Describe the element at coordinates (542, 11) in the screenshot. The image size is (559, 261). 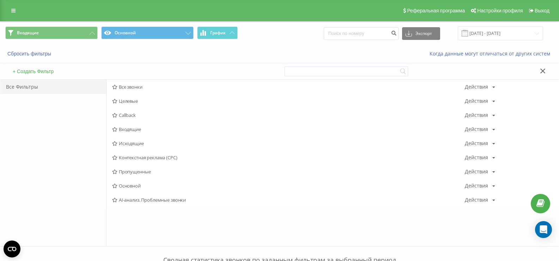
I see `span: Выход` at that location.